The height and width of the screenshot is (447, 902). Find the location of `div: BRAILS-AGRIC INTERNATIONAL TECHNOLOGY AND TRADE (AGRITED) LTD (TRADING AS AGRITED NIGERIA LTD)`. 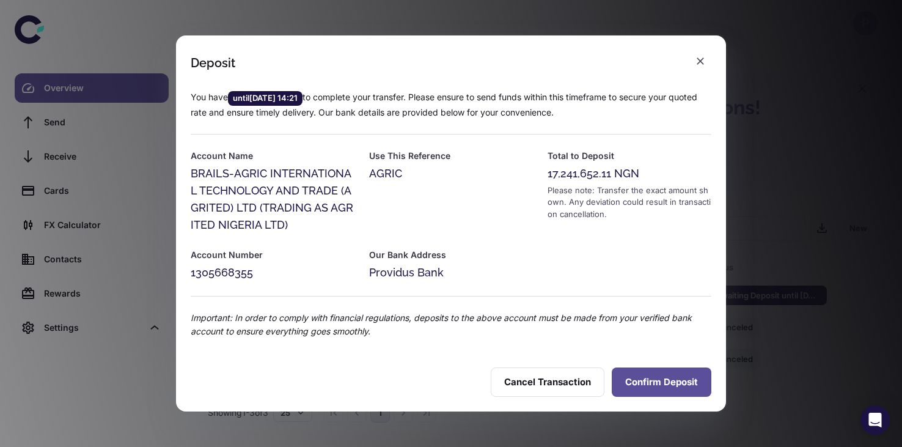

div: BRAILS-AGRIC INTERNATIONAL TECHNOLOGY AND TRADE (AGRITED) LTD (TRADING AS AGRITED NIGERIA LTD) is located at coordinates (273, 199).